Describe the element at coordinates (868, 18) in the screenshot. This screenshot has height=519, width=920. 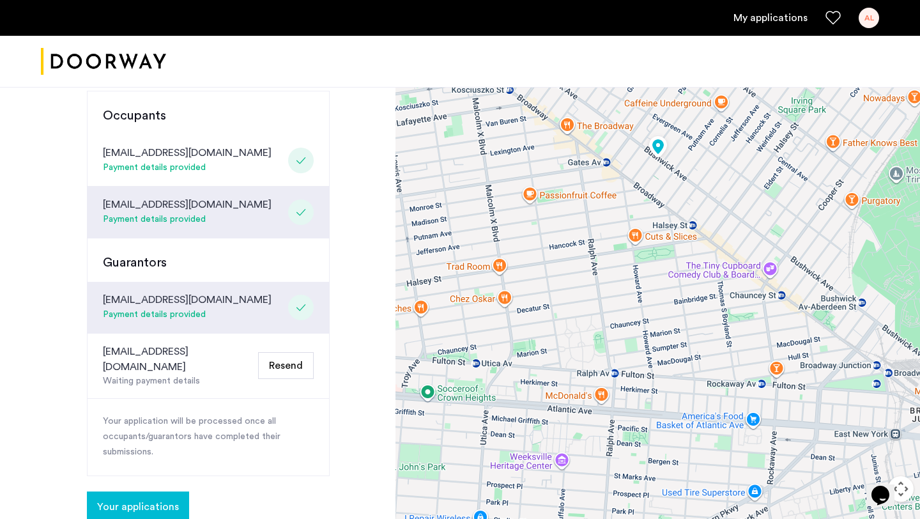
I see `div: AL` at that location.